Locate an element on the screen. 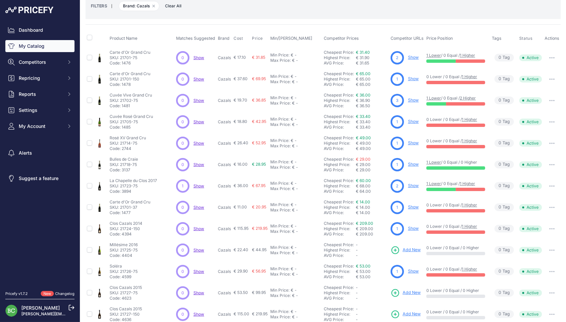  a: € 53.00 is located at coordinates (363, 266).